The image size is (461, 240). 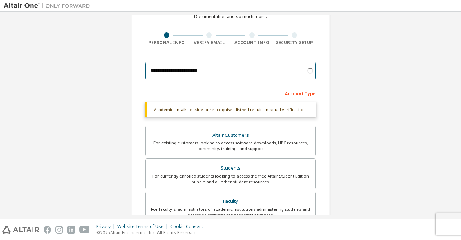 I want to click on div: Personal Info, so click(x=167, y=43).